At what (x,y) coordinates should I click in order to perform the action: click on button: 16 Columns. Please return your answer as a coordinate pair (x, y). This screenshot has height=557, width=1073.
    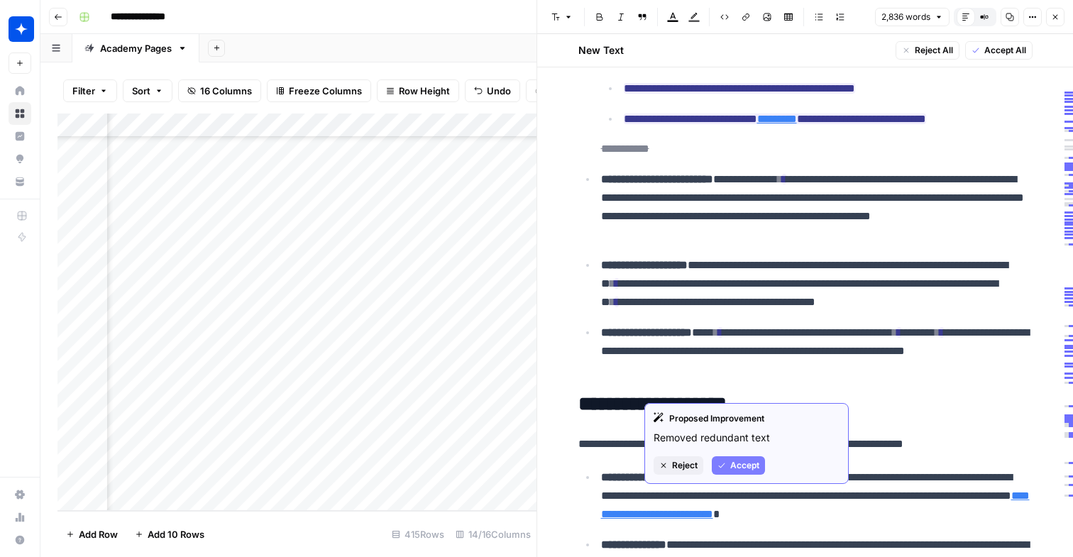
    Looking at the image, I should click on (219, 91).